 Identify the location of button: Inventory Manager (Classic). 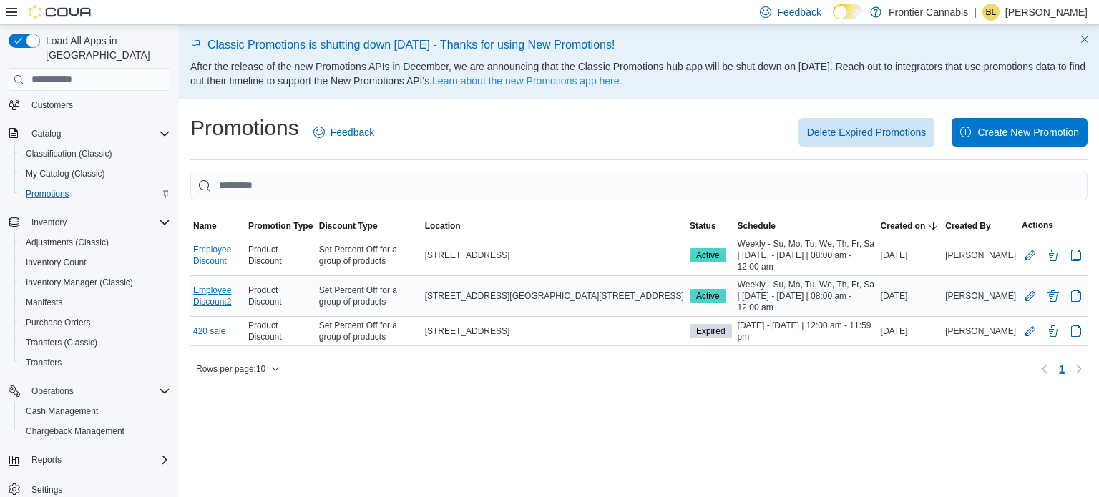
(95, 283).